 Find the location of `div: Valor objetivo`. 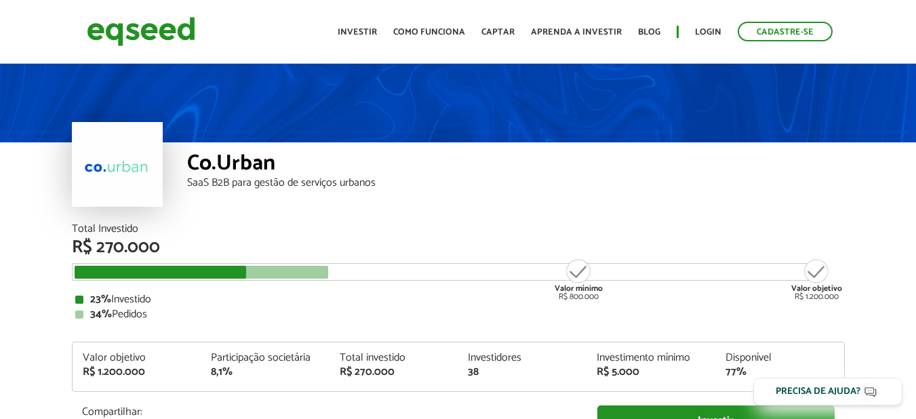

div: Valor objetivo is located at coordinates (137, 358).